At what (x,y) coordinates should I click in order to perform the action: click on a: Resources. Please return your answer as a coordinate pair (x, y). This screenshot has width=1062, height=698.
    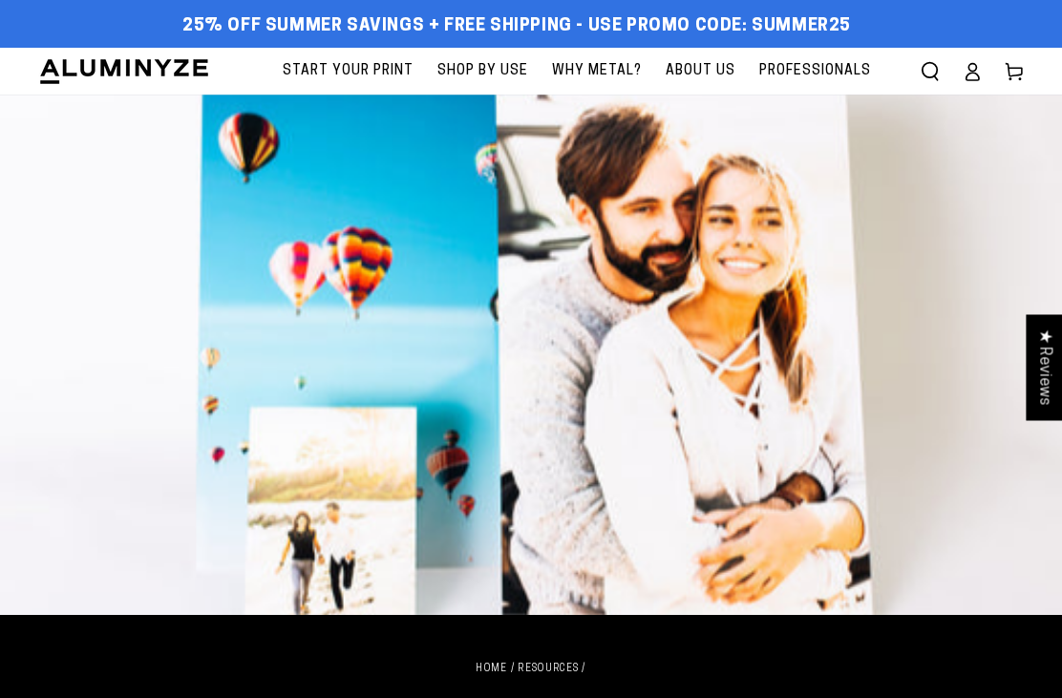
    Looking at the image, I should click on (548, 669).